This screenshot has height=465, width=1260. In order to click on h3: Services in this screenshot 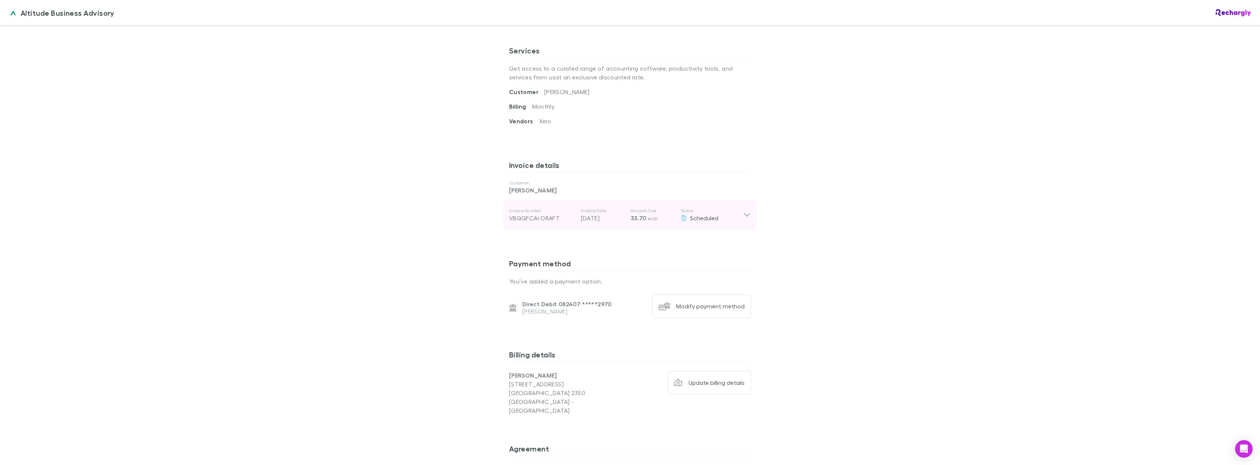, I will do `click(630, 52)`.